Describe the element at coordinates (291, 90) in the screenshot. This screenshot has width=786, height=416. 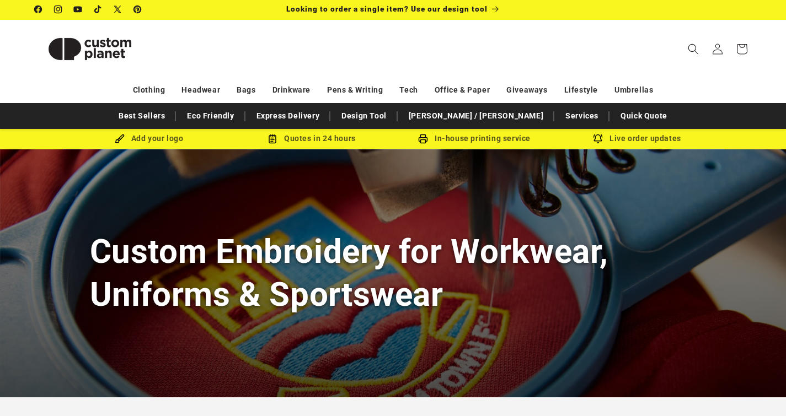
I see `a: Drinkware` at that location.